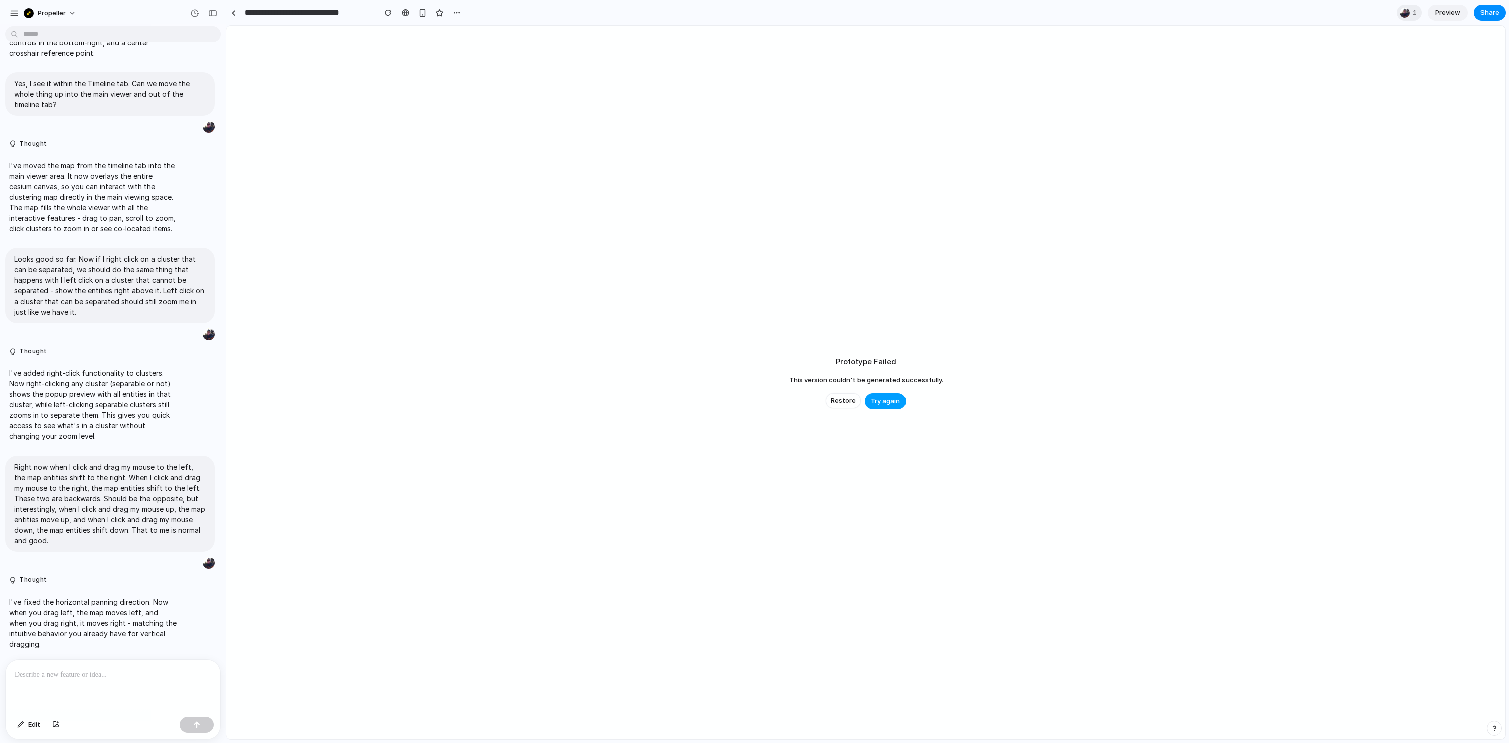 The width and height of the screenshot is (1509, 743). Describe the element at coordinates (110, 504) in the screenshot. I see `p: Right now when I click and drag my mouse to the left, the map entities shift to the right. When I...` at that location.